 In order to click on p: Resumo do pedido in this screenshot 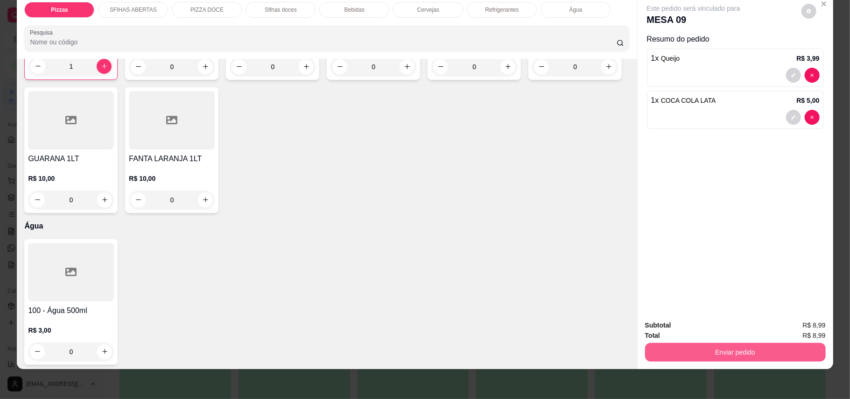, I will do `click(735, 39)`.